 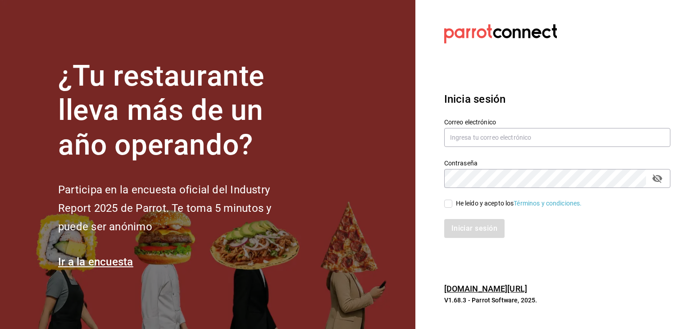 I want to click on h3: Inicia sesión, so click(x=557, y=99).